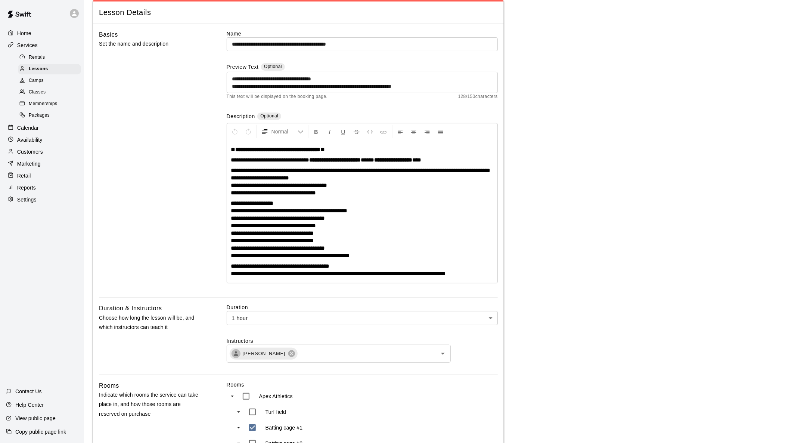 The height and width of the screenshot is (443, 798). I want to click on p: Apex Athletics, so click(276, 396).